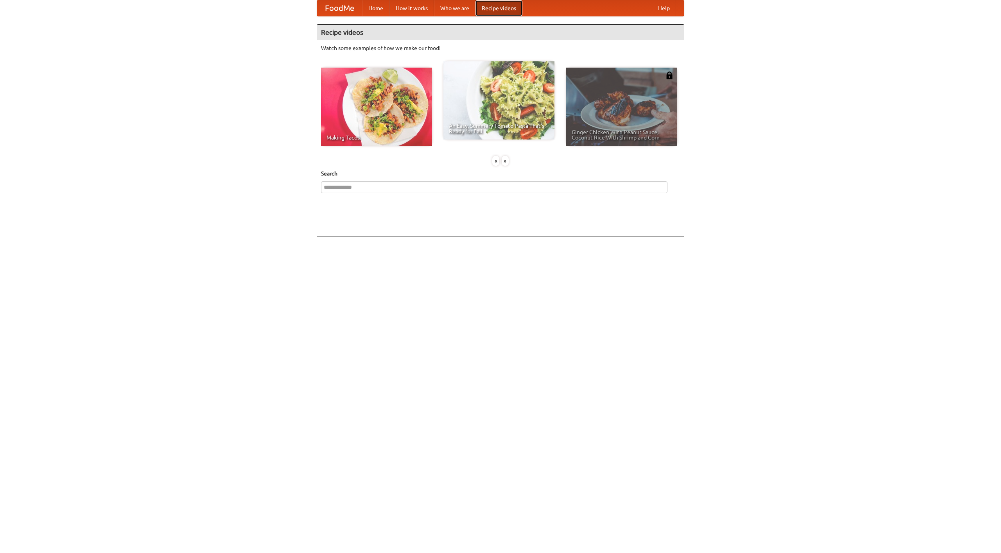 The height and width of the screenshot is (553, 1001). I want to click on a: Recipe videos, so click(499, 8).